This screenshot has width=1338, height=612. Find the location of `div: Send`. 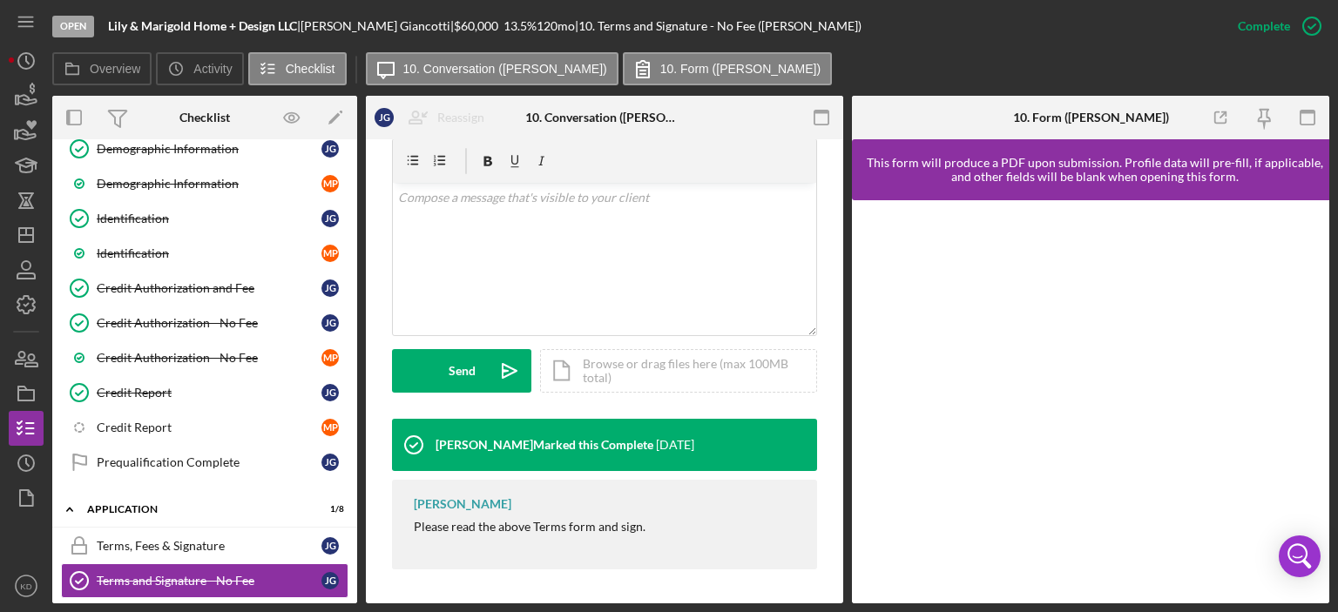

div: Send is located at coordinates (462, 371).